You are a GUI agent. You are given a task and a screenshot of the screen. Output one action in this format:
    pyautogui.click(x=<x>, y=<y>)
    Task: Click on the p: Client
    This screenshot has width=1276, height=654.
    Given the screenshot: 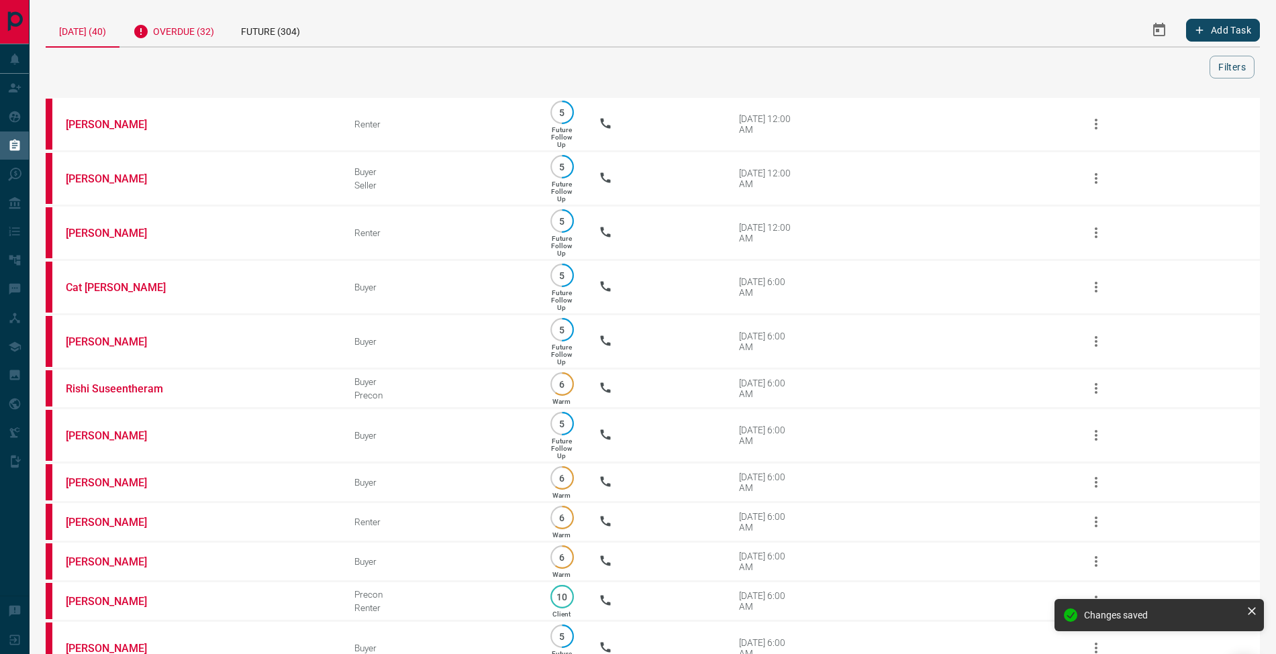 What is the action you would take?
    pyautogui.click(x=561, y=614)
    